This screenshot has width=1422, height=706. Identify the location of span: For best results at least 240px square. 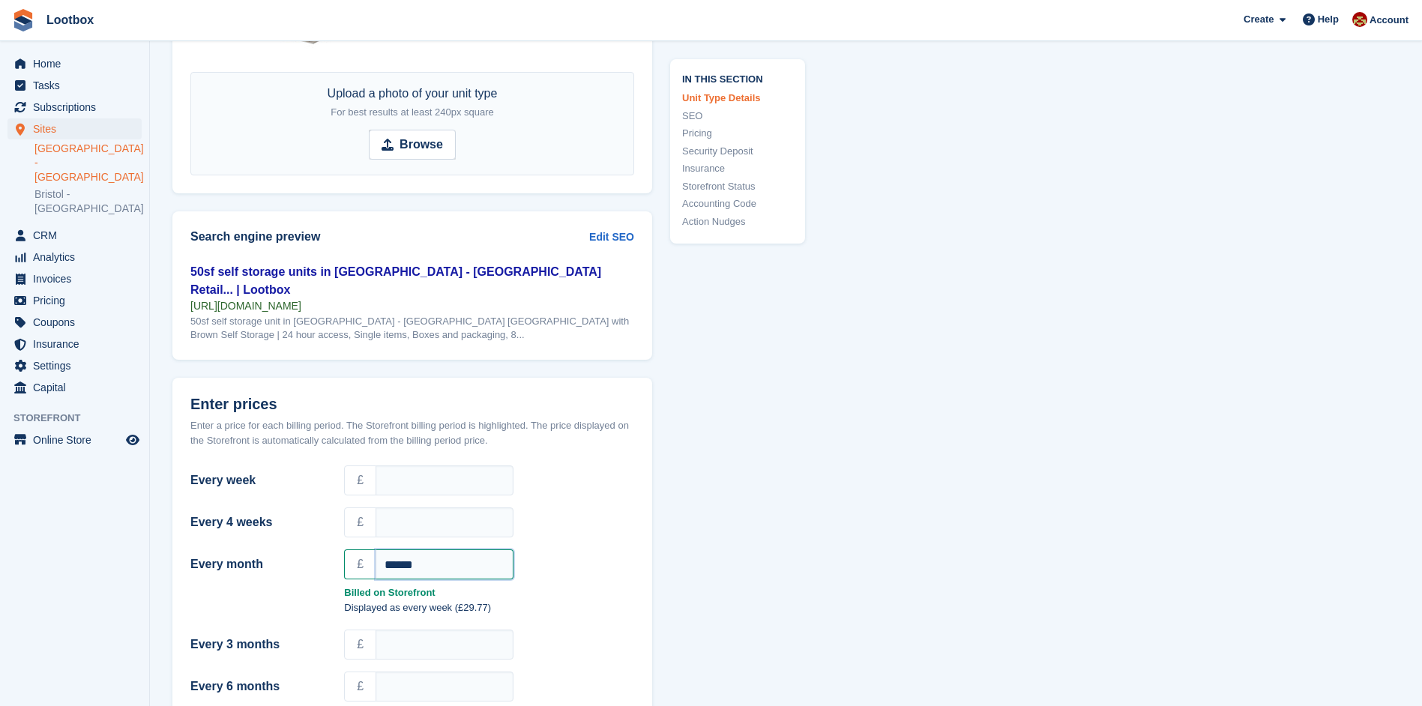
(412, 112).